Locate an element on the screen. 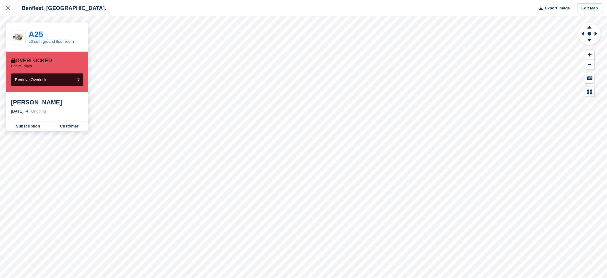 This screenshot has height=278, width=607. button: Zoom In is located at coordinates (589, 55).